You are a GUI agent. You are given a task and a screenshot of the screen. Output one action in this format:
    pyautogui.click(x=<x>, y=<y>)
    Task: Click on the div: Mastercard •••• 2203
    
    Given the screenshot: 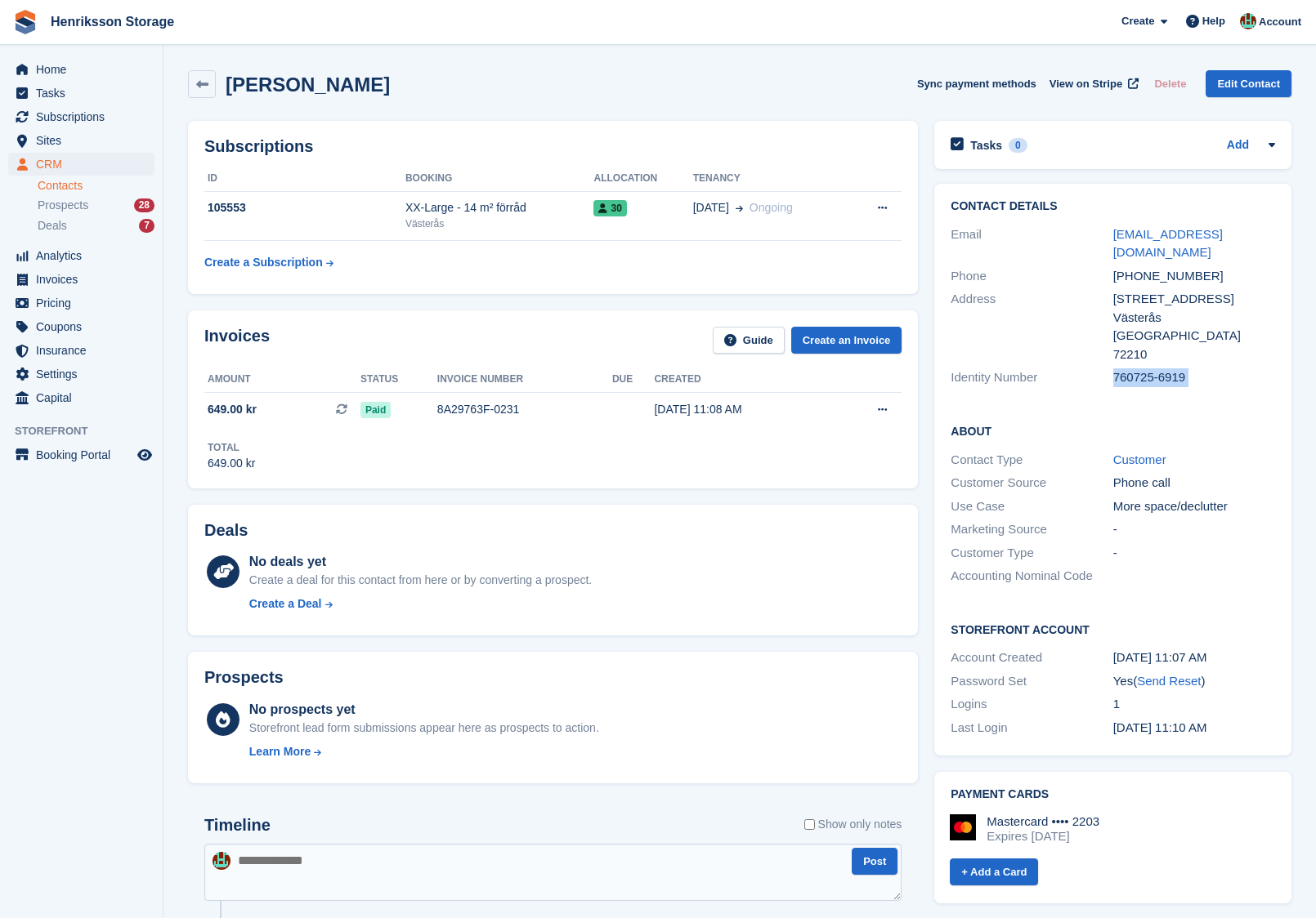 What is the action you would take?
    pyautogui.click(x=1043, y=822)
    